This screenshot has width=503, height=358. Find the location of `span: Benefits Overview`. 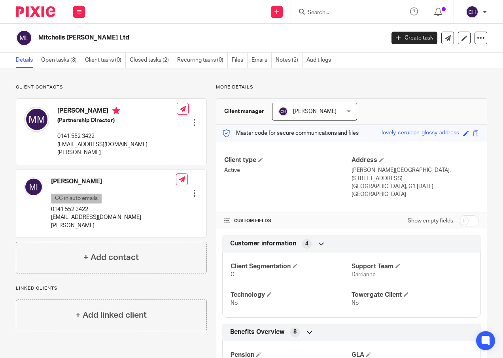

span: Benefits Overview is located at coordinates (257, 332).